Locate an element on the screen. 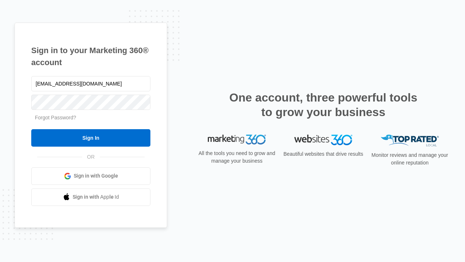 Image resolution: width=465 pixels, height=262 pixels. img: Top Rated Local is located at coordinates (410, 140).